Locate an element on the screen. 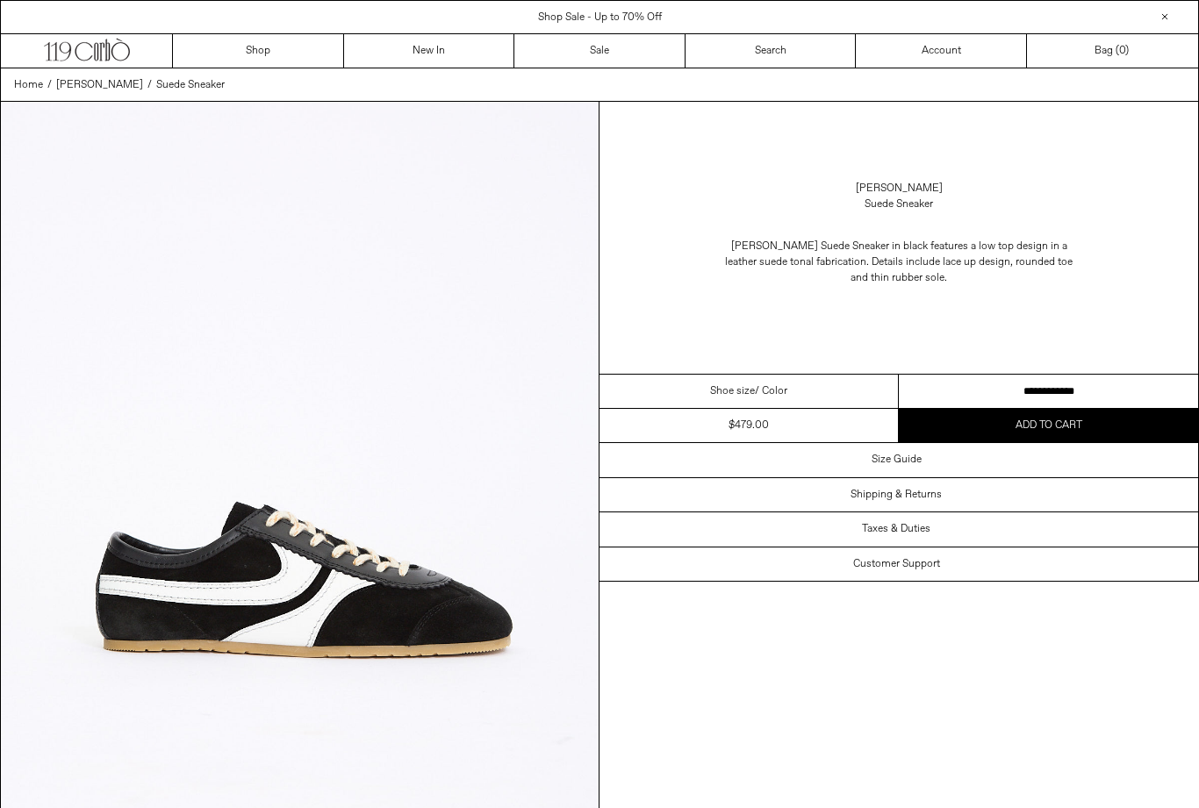  a: Sale is located at coordinates (599, 51).